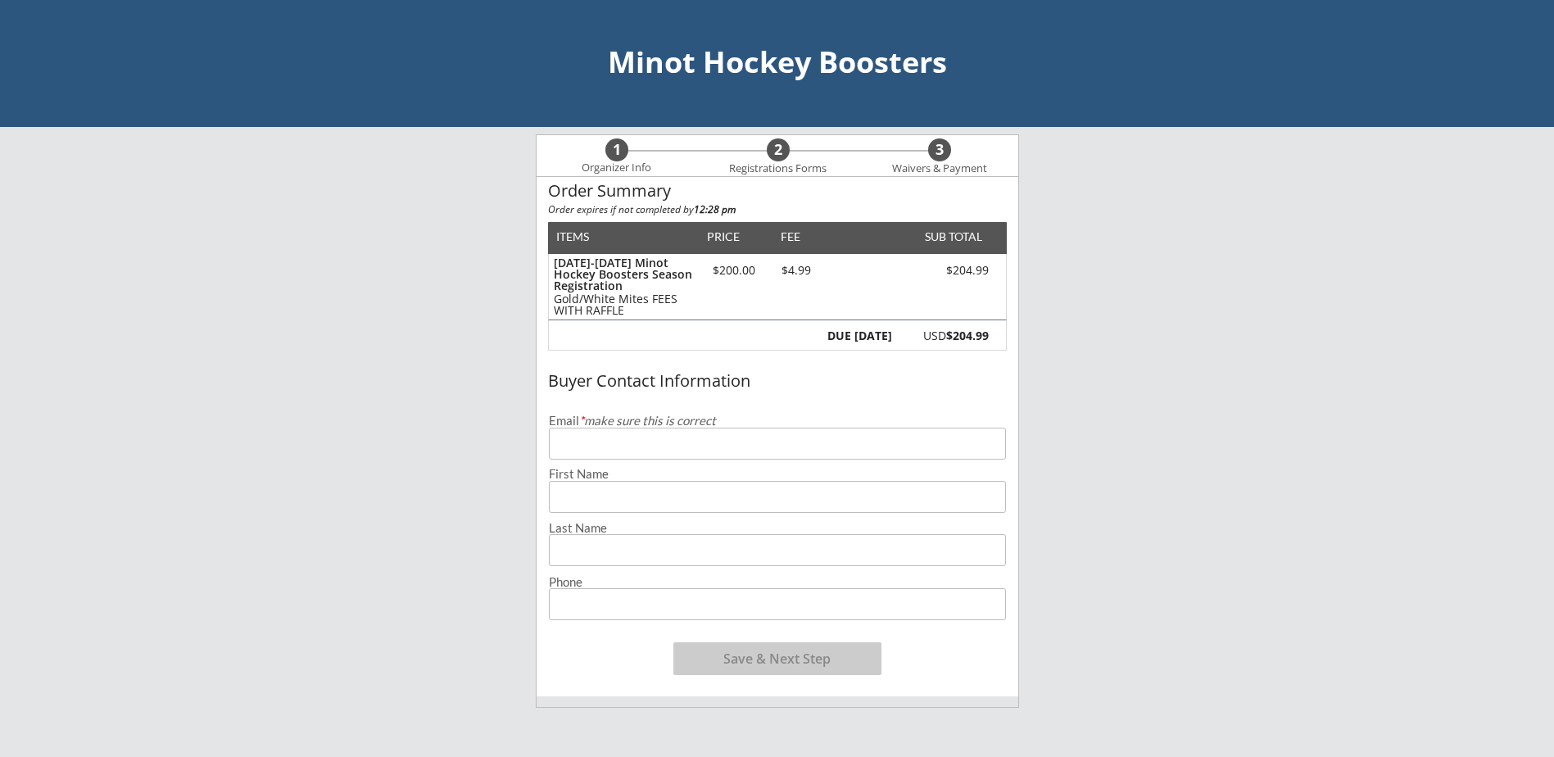 This screenshot has height=757, width=1554. Describe the element at coordinates (777, 420) in the screenshot. I see `div: Email` at that location.